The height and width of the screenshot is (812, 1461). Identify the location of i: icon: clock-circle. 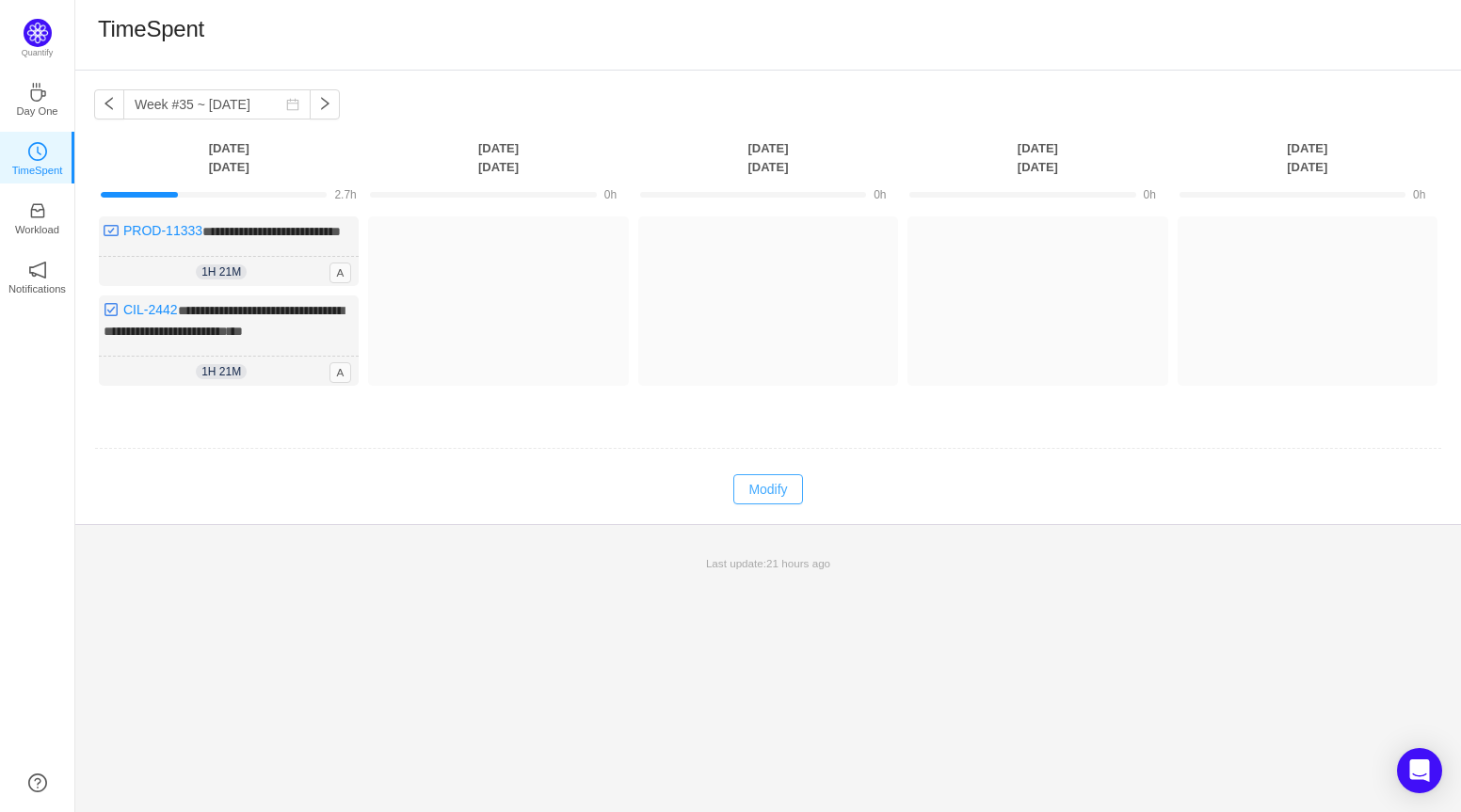
(38, 152).